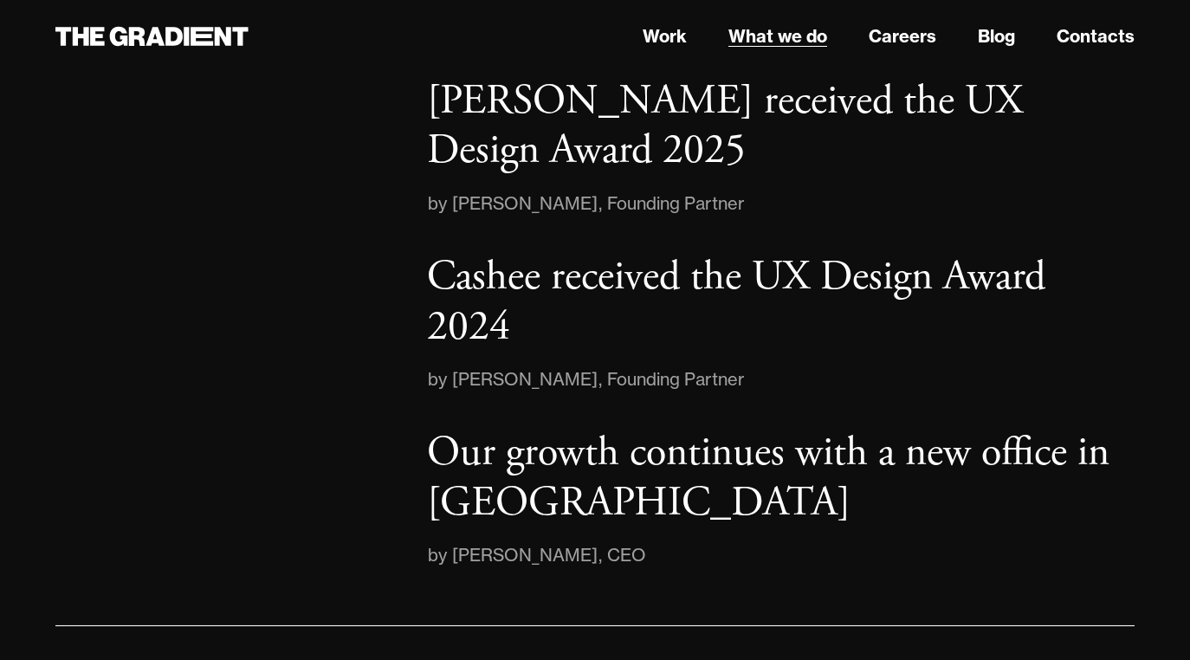 The image size is (1190, 660). I want to click on a: Contacts, so click(1096, 36).